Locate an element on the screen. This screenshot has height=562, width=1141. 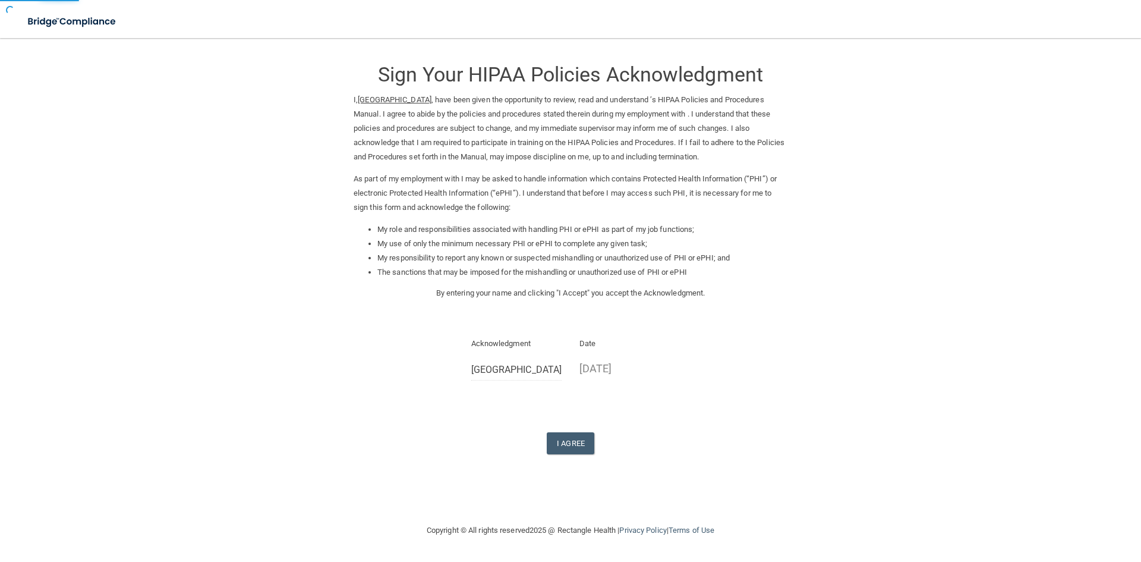
p: I, , have been given the opportunity to review, read and understand ’s HIPAA Policies and Procedu... is located at coordinates (571, 128).